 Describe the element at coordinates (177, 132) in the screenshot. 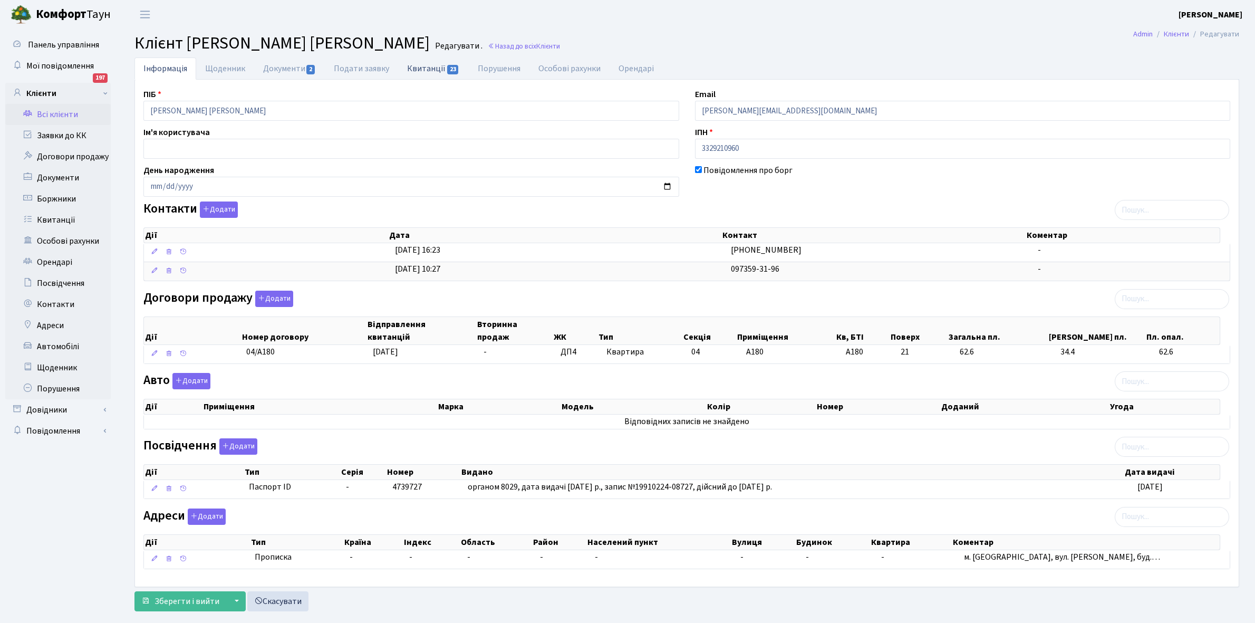

I see `label: Ім'я користувача` at that location.